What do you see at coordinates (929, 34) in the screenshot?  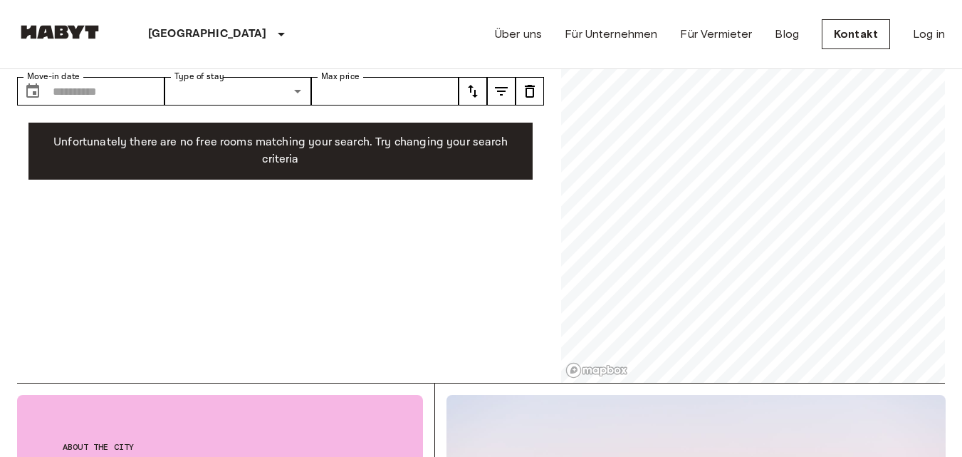 I see `a: Log in` at bounding box center [929, 34].